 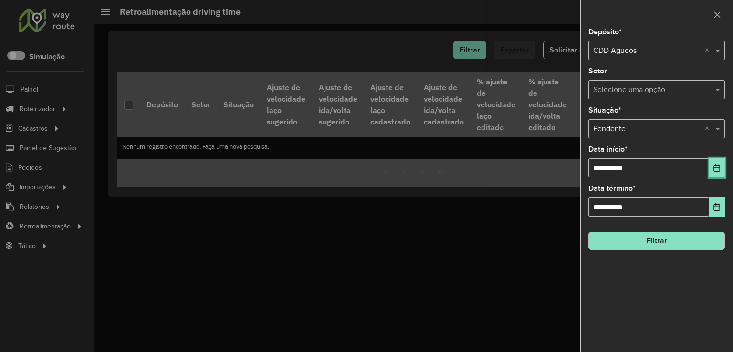 What do you see at coordinates (657, 241) in the screenshot?
I see `button: Filtrar` at bounding box center [657, 241].